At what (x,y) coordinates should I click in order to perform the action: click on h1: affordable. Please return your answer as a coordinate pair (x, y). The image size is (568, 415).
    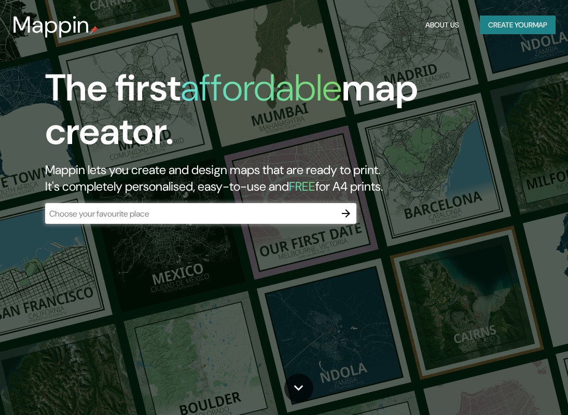
    Looking at the image, I should click on (261, 88).